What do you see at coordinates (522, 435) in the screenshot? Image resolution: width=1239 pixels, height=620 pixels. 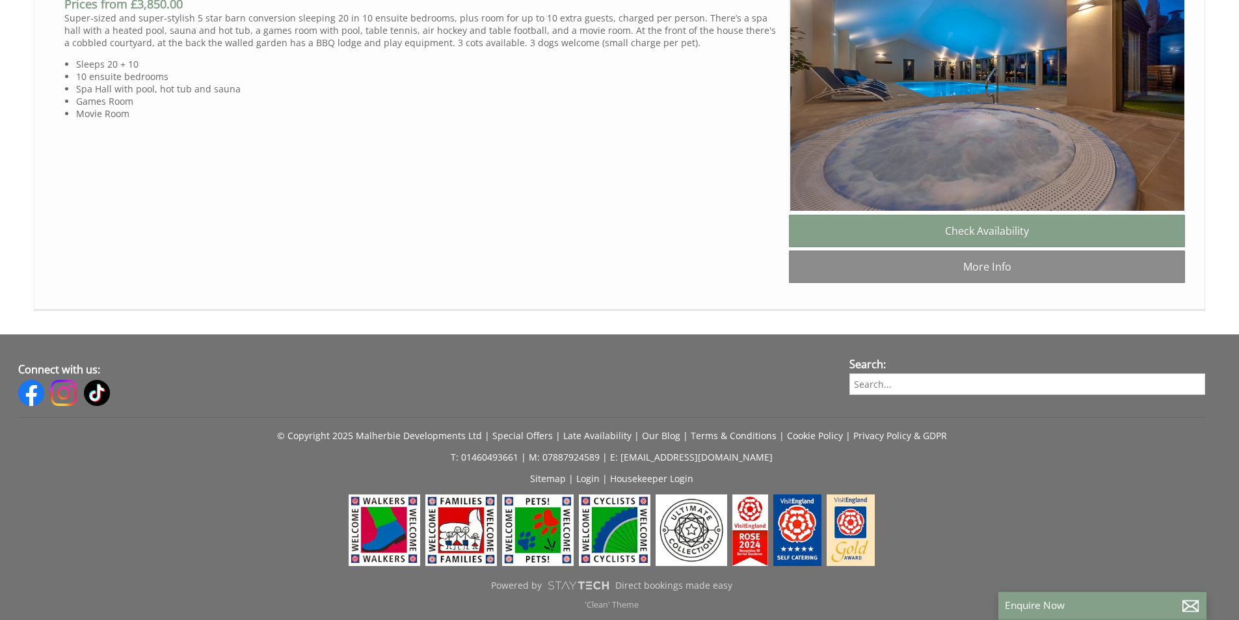 I see `a: Special Offers` at bounding box center [522, 435].